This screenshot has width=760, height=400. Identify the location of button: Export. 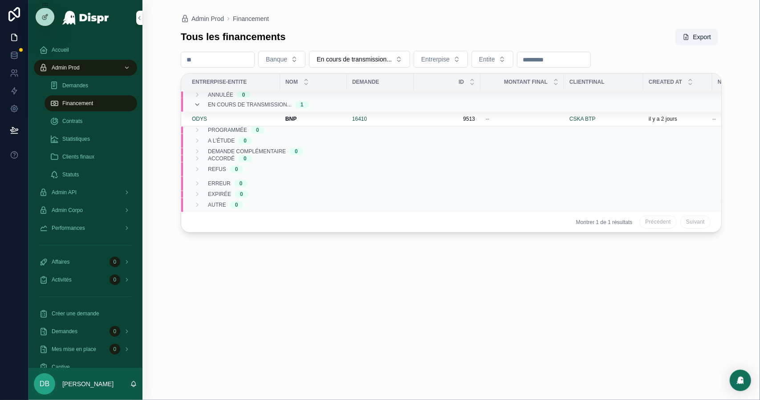
(697, 37).